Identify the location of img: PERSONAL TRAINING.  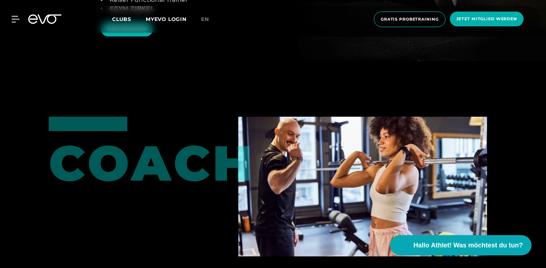
(363, 187).